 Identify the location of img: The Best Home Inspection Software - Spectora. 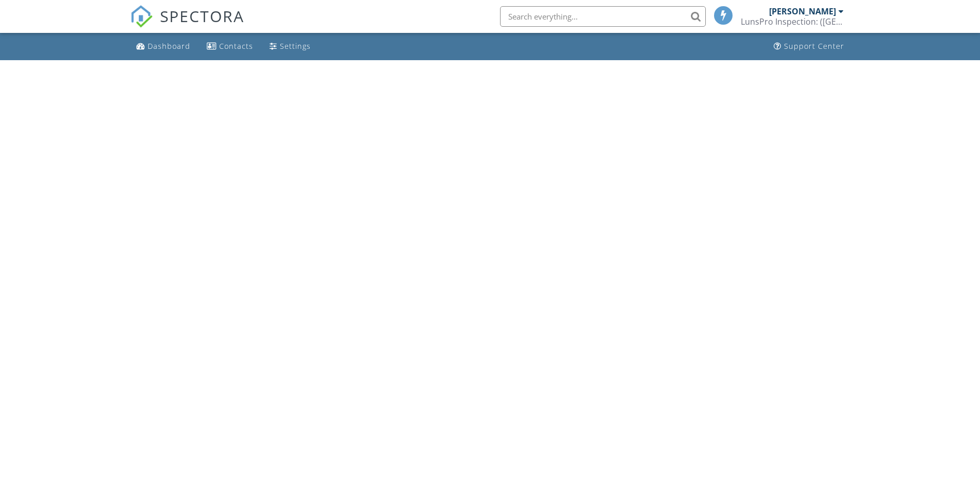
(142, 16).